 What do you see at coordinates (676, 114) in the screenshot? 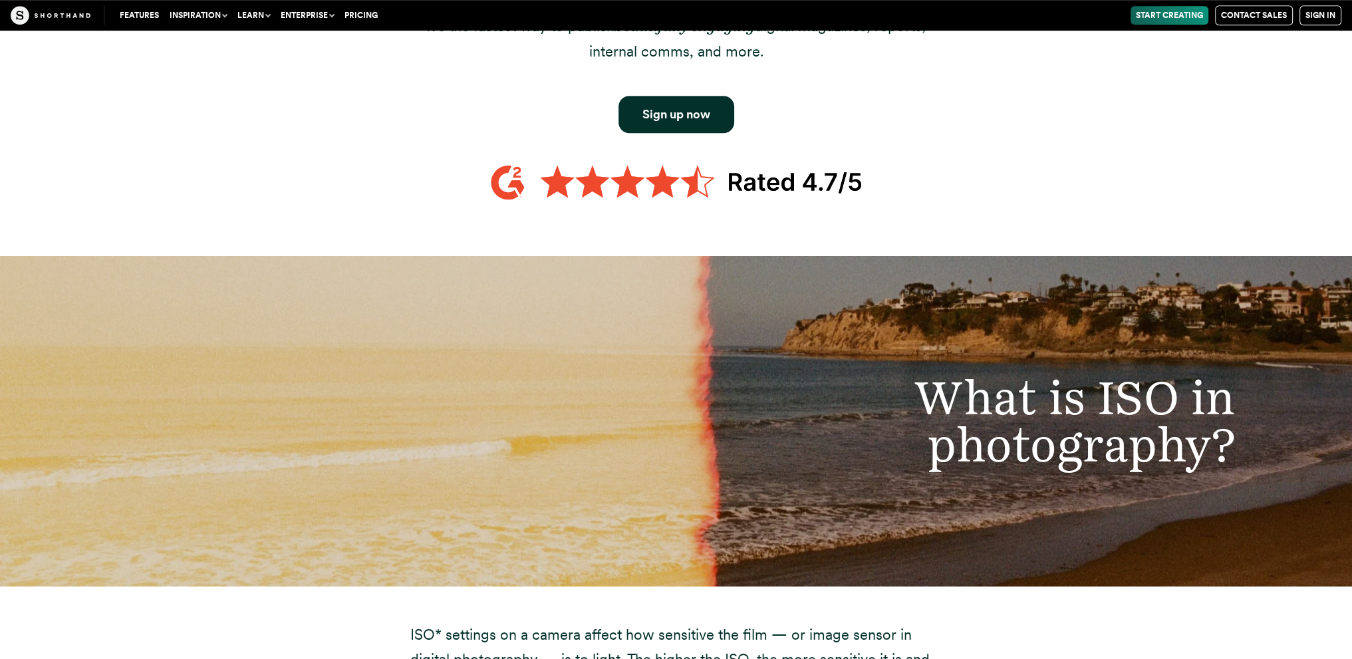
I see `a: Button to click through to Shorthand's signup section.` at bounding box center [676, 114].